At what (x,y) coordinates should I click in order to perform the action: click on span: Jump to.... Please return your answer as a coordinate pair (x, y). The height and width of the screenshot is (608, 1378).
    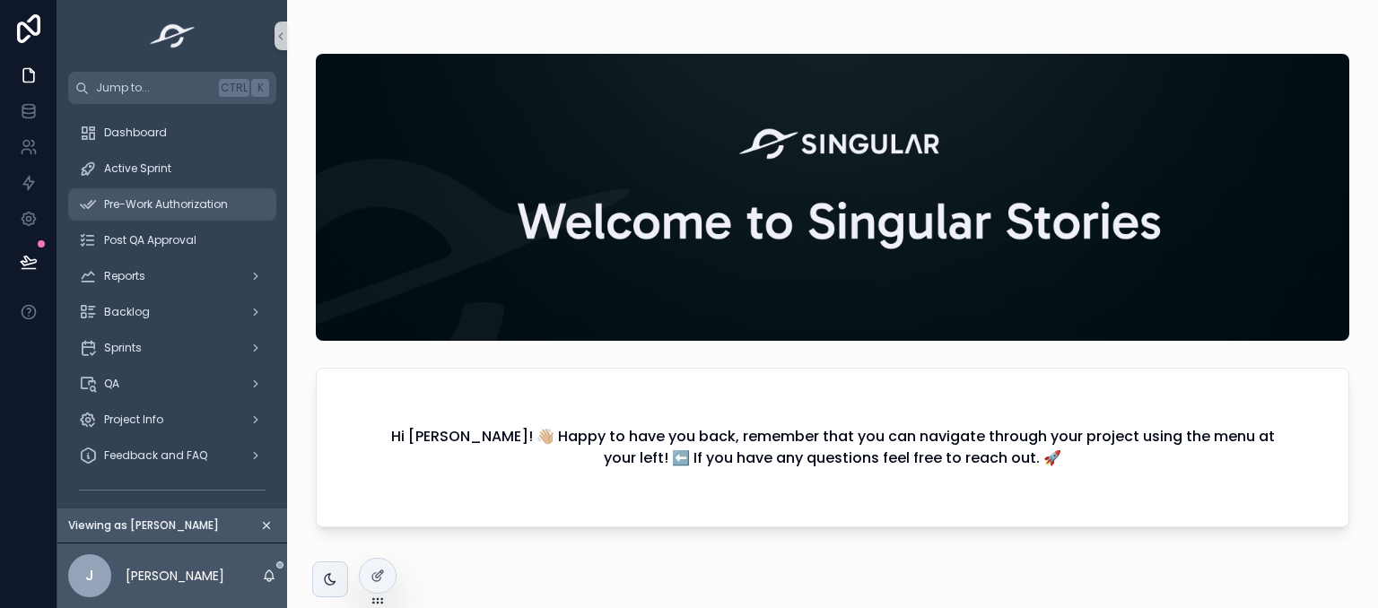
    Looking at the image, I should click on (153, 88).